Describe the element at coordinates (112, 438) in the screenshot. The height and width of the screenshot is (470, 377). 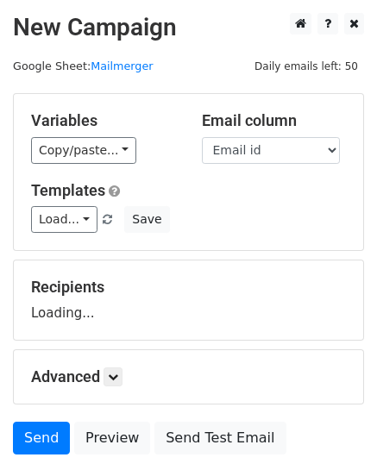
I see `a: Preview` at that location.